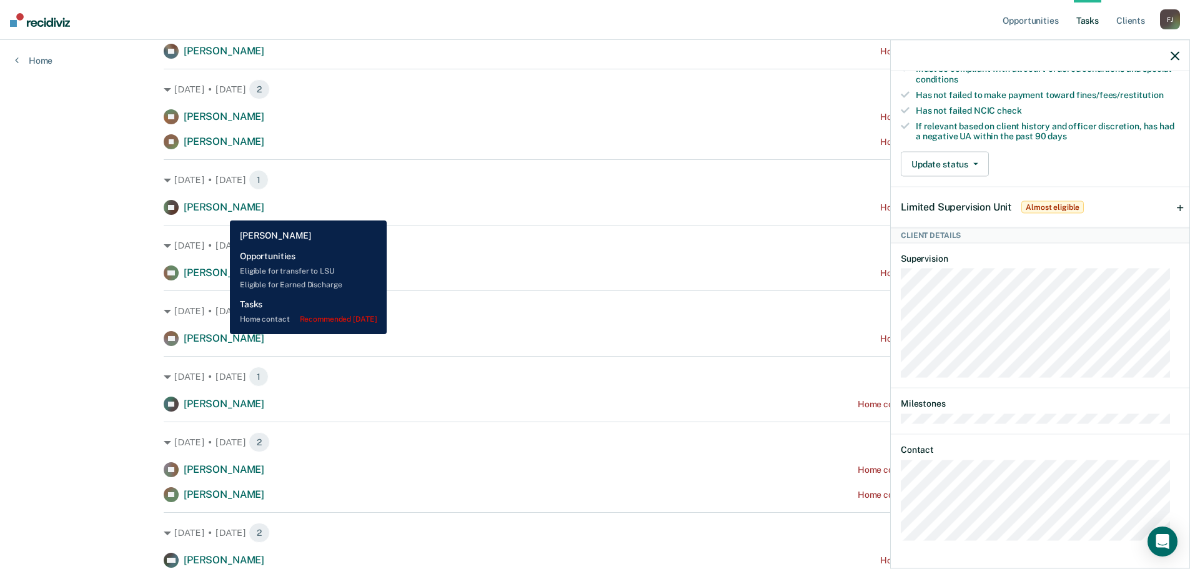  I want to click on div: Limited Supervision UnitAlmost eligible, so click(1040, 207).